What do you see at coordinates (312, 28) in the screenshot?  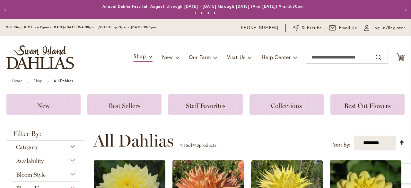 I see `span: Subscribe` at bounding box center [312, 28].